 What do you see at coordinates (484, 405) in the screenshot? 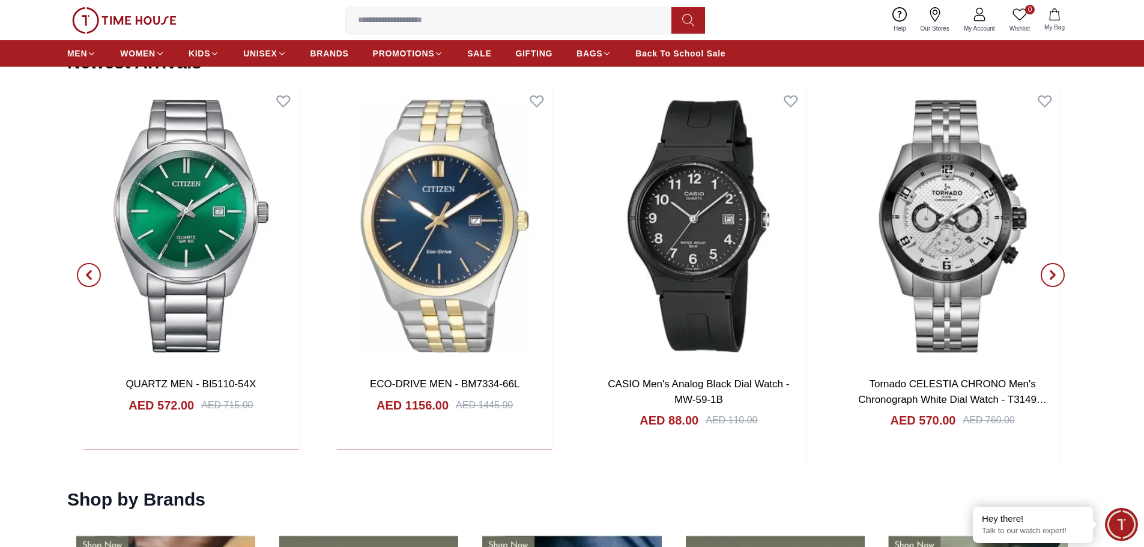
I see `div: AED 1445.00` at bounding box center [484, 405].